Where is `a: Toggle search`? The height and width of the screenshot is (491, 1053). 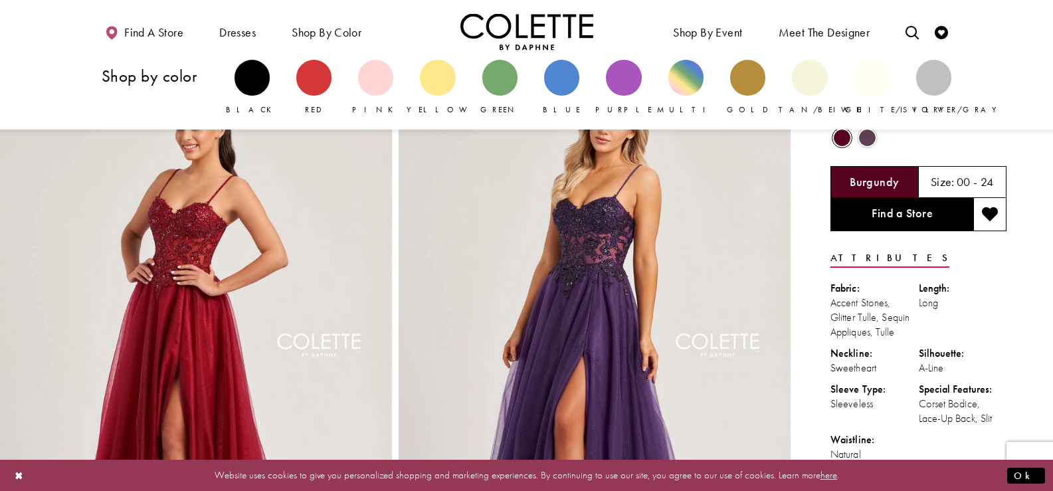
a: Toggle search is located at coordinates (912, 31).